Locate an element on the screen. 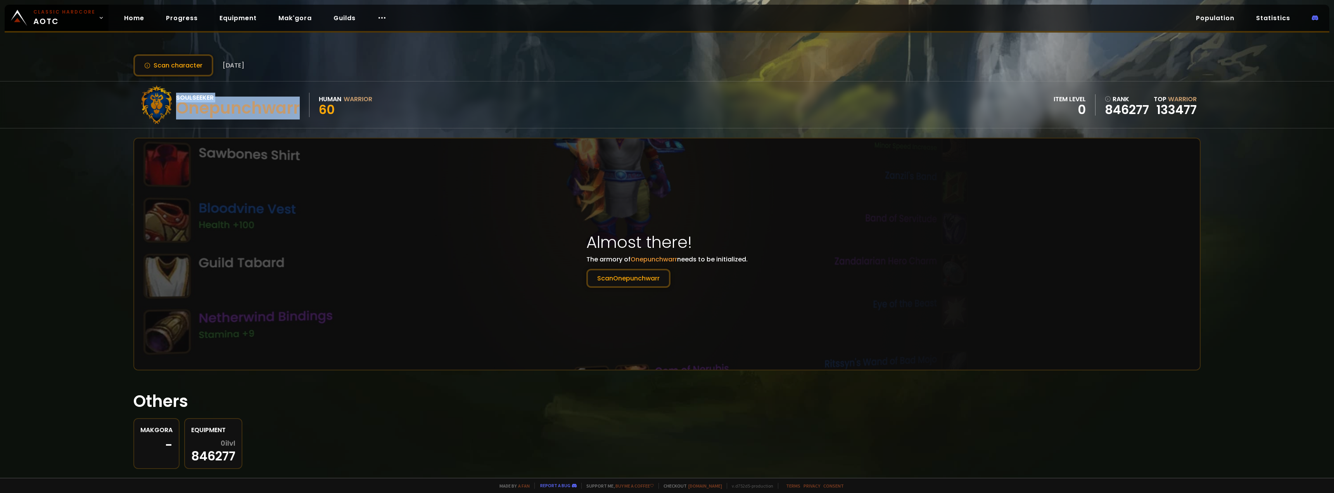 The image size is (1334, 493). span: Warrior is located at coordinates (1182, 99).